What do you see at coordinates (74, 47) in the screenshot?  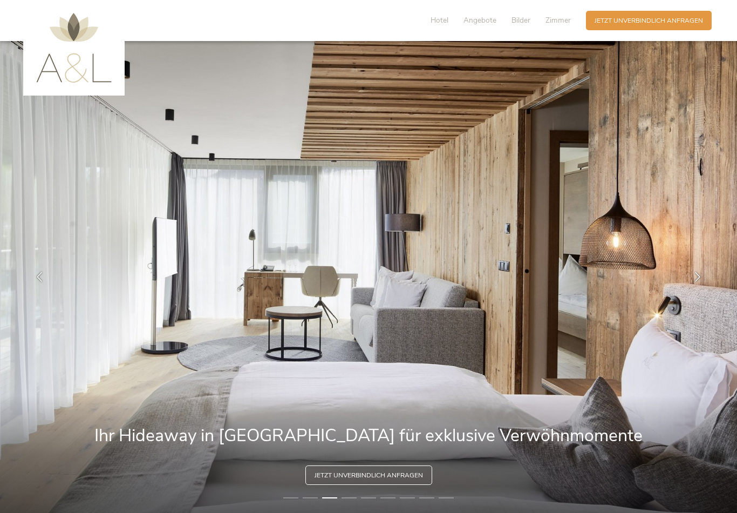 I see `img: AMONTI & LUNARIS Wellnessresort` at bounding box center [74, 47].